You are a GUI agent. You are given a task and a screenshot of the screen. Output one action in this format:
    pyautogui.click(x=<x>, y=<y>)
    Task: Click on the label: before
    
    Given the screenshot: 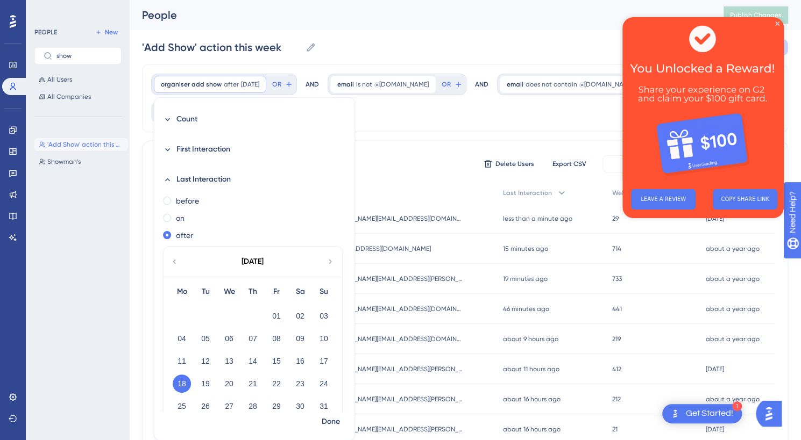 What is the action you would take?
    pyautogui.click(x=187, y=201)
    